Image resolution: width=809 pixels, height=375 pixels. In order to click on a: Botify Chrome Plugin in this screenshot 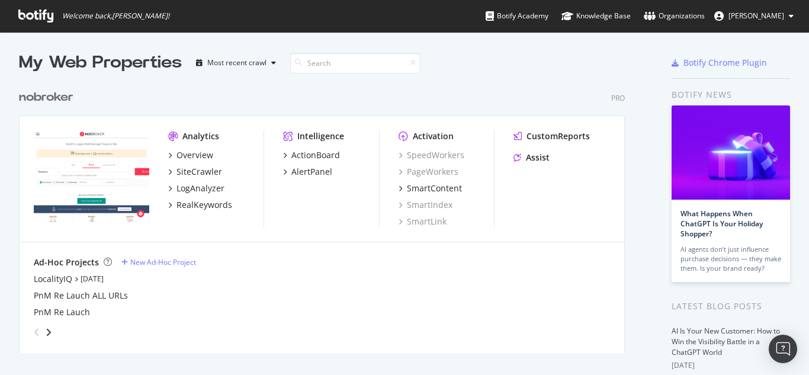, I will do `click(719, 63)`.